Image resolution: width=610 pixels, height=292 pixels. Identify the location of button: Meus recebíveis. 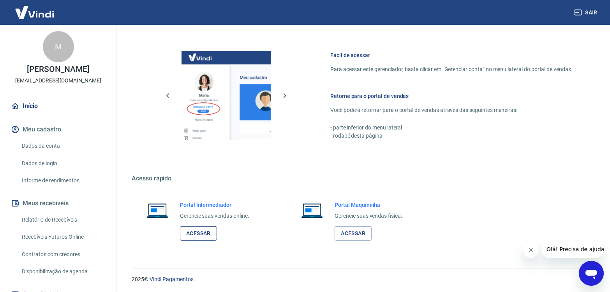
(58, 204).